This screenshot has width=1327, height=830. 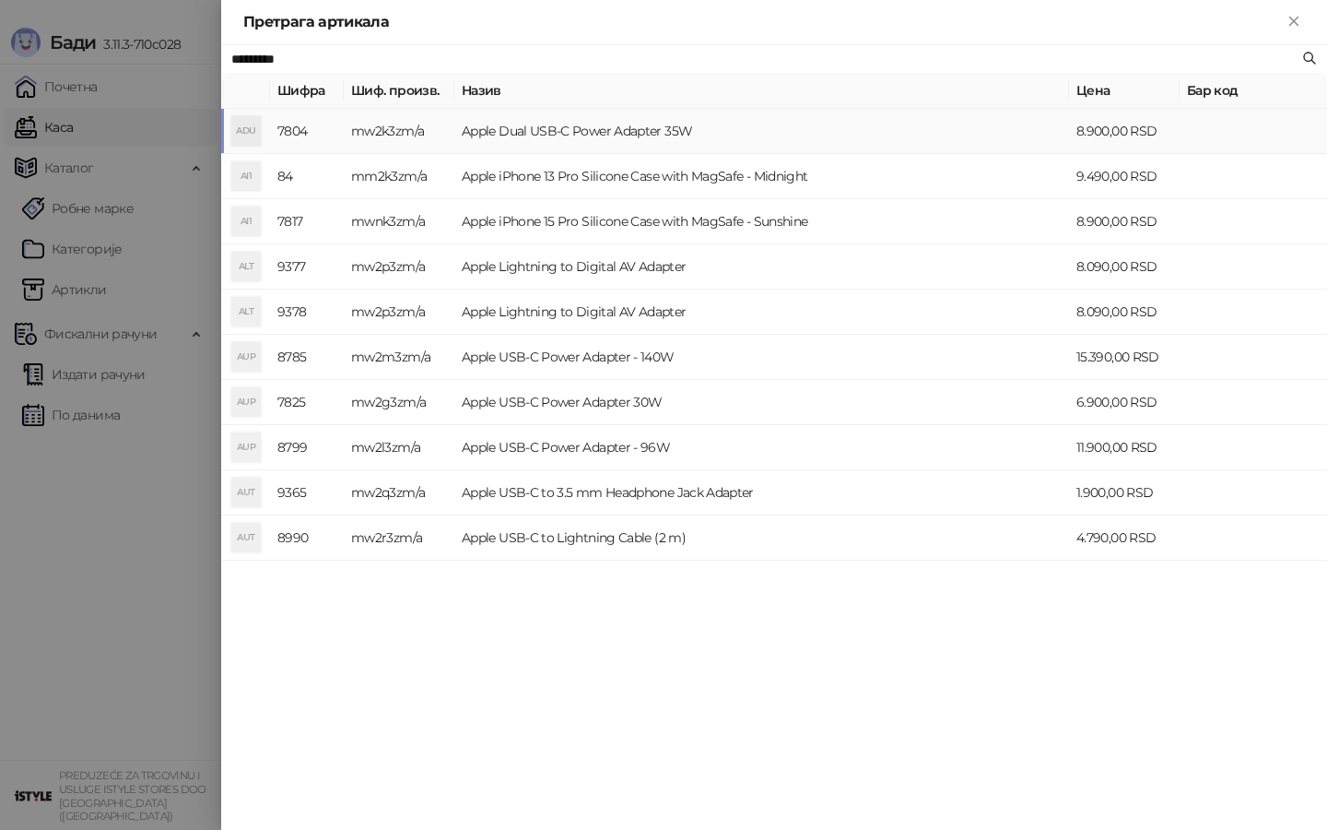 What do you see at coordinates (1125, 90) in the screenshot?
I see `th: Цена` at bounding box center [1125, 90].